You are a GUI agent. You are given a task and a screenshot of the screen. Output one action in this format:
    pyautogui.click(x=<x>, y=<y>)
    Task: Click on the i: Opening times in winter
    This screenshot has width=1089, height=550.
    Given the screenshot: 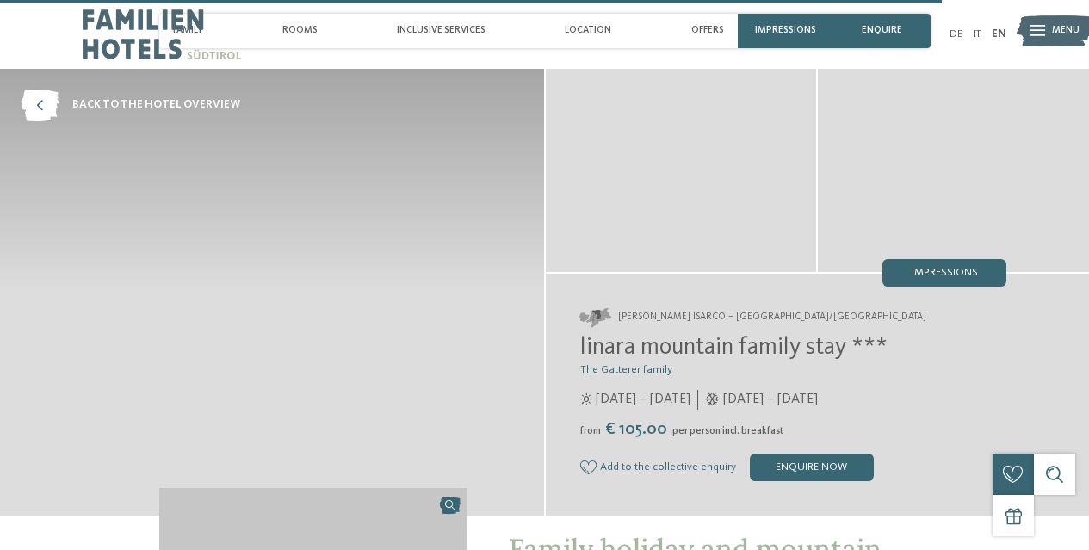 What is the action you would take?
    pyautogui.click(x=712, y=399)
    